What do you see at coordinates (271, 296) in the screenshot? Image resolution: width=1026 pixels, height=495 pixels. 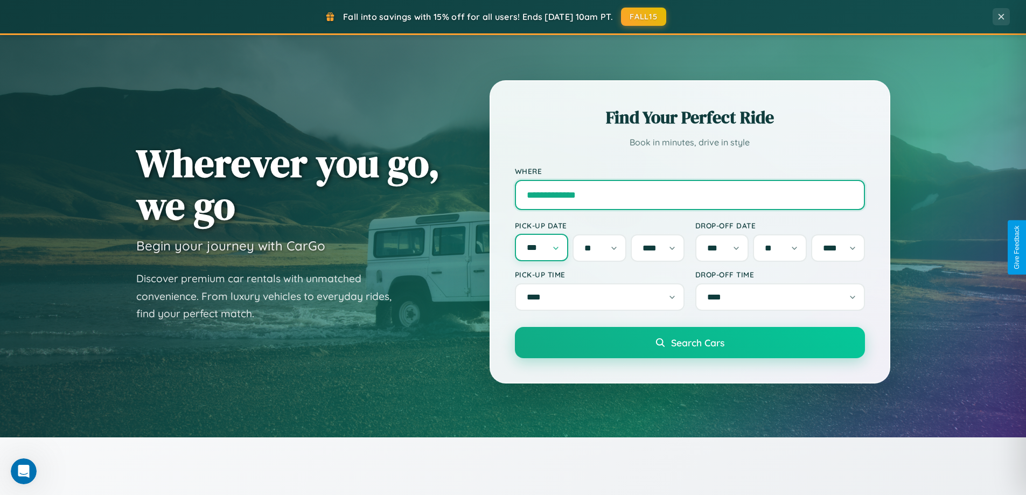 I see `p: Discover premium car rentals with unmatched convenience. From luxury vehicles to everyday rides, ...` at bounding box center [271, 296].